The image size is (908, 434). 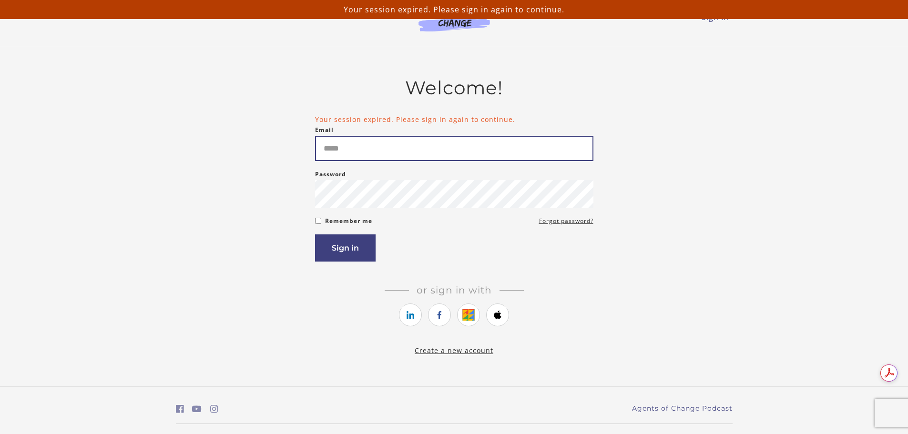 What do you see at coordinates (682, 408) in the screenshot?
I see `a: Agents of Change Podcast` at bounding box center [682, 408].